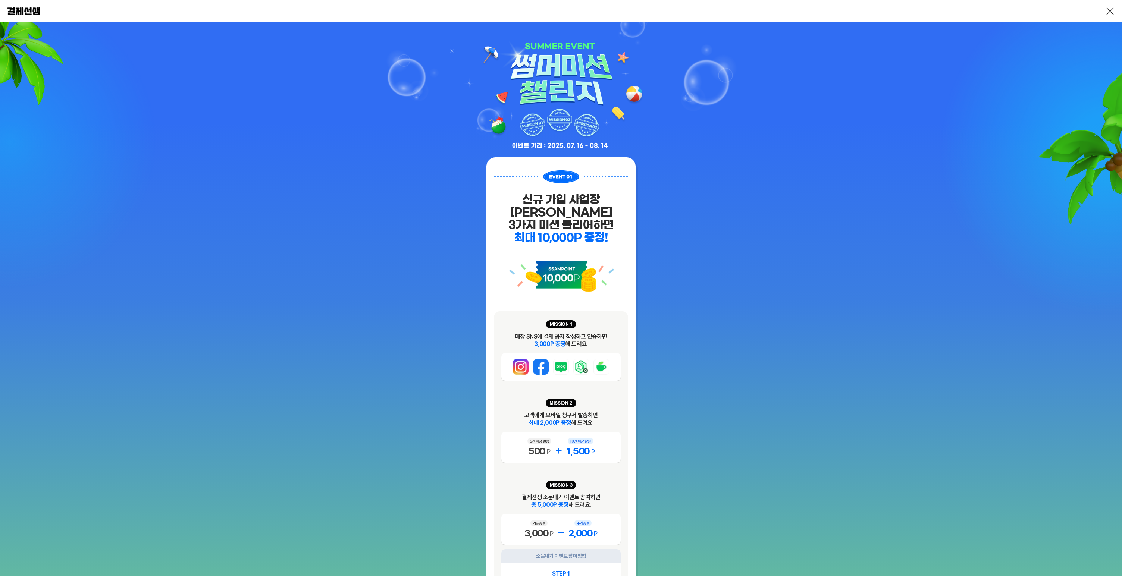 This screenshot has height=576, width=1122. Describe the element at coordinates (561, 403) in the screenshot. I see `span: MISSION 2` at that location.